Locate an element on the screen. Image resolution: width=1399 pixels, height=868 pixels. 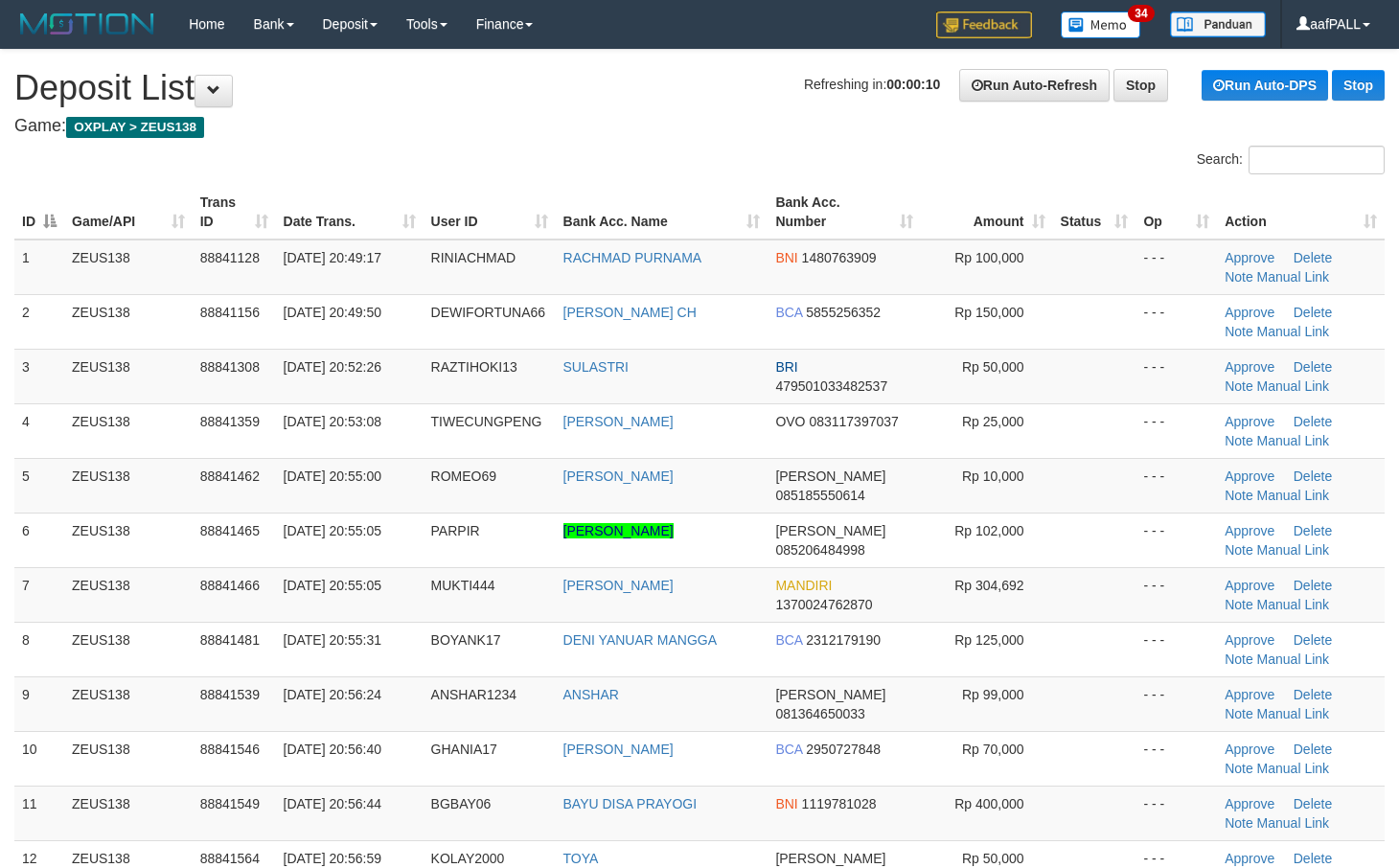
h1: Deposit List is located at coordinates (699, 88).